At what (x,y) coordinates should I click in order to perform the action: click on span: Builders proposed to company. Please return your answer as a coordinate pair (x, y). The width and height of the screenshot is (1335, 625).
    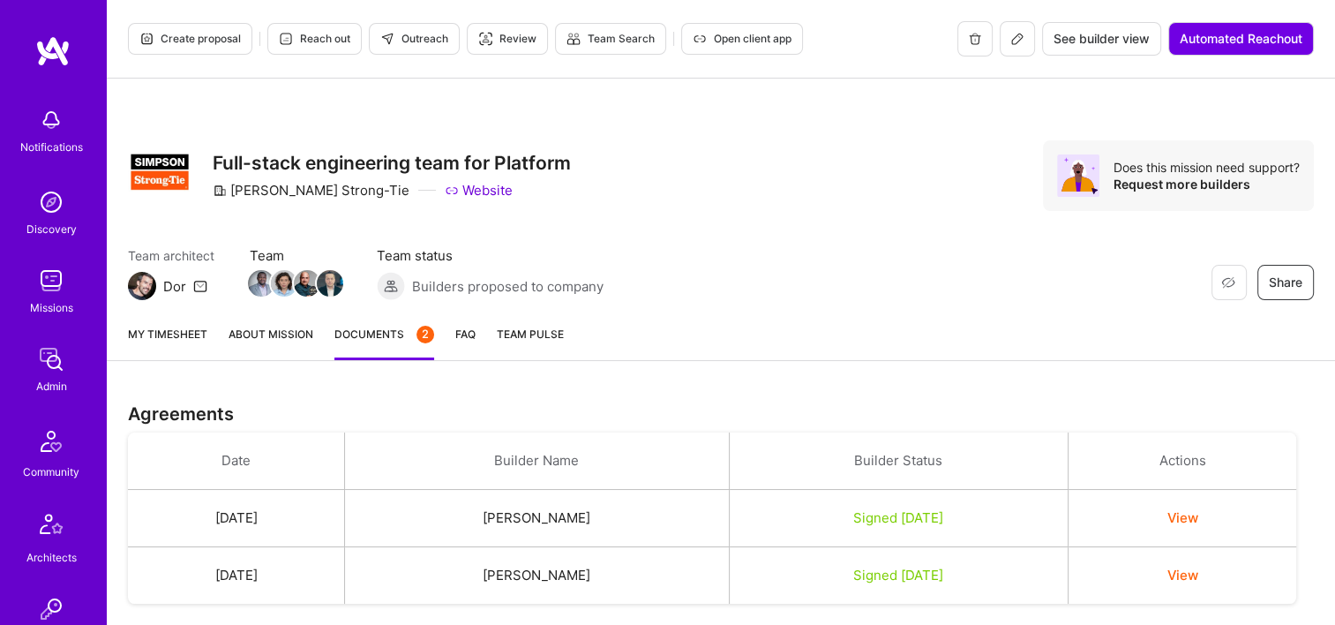
    Looking at the image, I should click on (507, 286).